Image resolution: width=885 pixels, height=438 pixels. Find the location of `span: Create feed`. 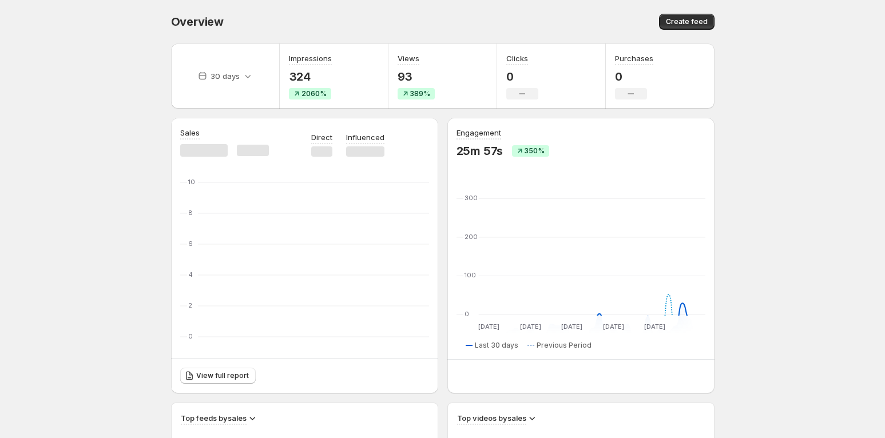

span: Create feed is located at coordinates (686, 22).